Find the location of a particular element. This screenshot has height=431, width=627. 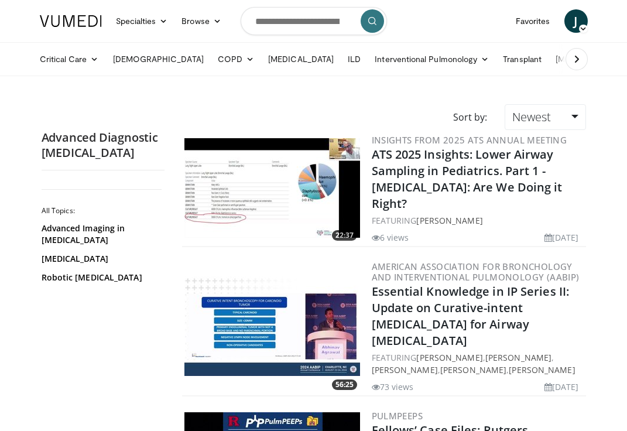

a: Interventional Pulmonology is located at coordinates (432, 59).